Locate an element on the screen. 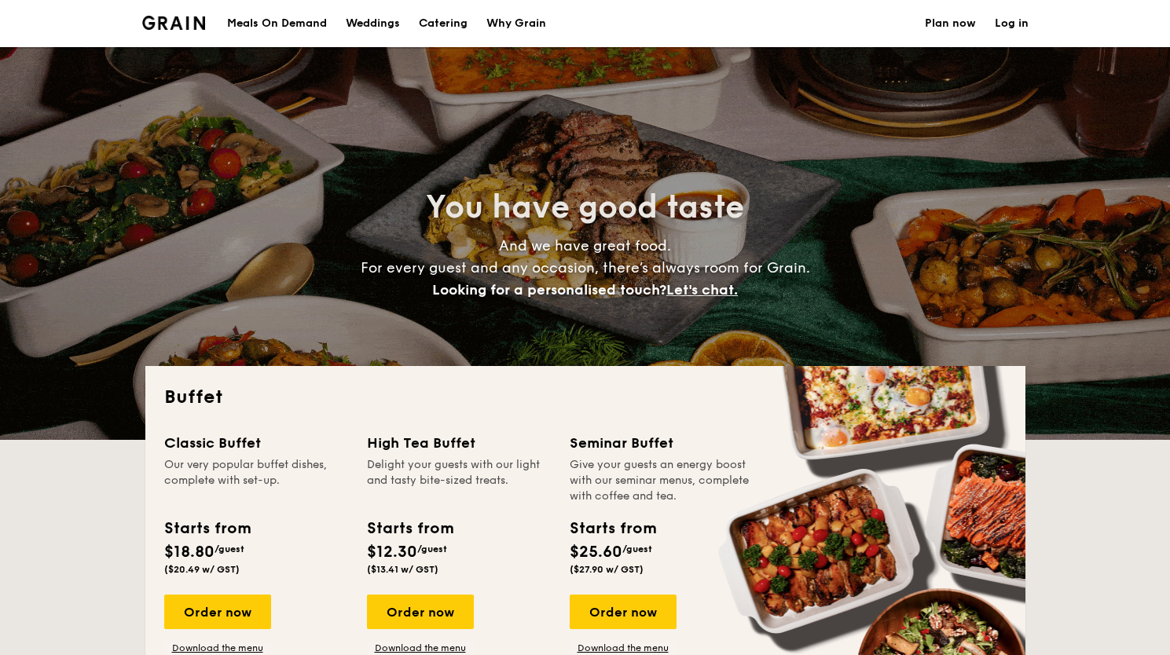 This screenshot has width=1170, height=655. h2: Buffet is located at coordinates (585, 398).